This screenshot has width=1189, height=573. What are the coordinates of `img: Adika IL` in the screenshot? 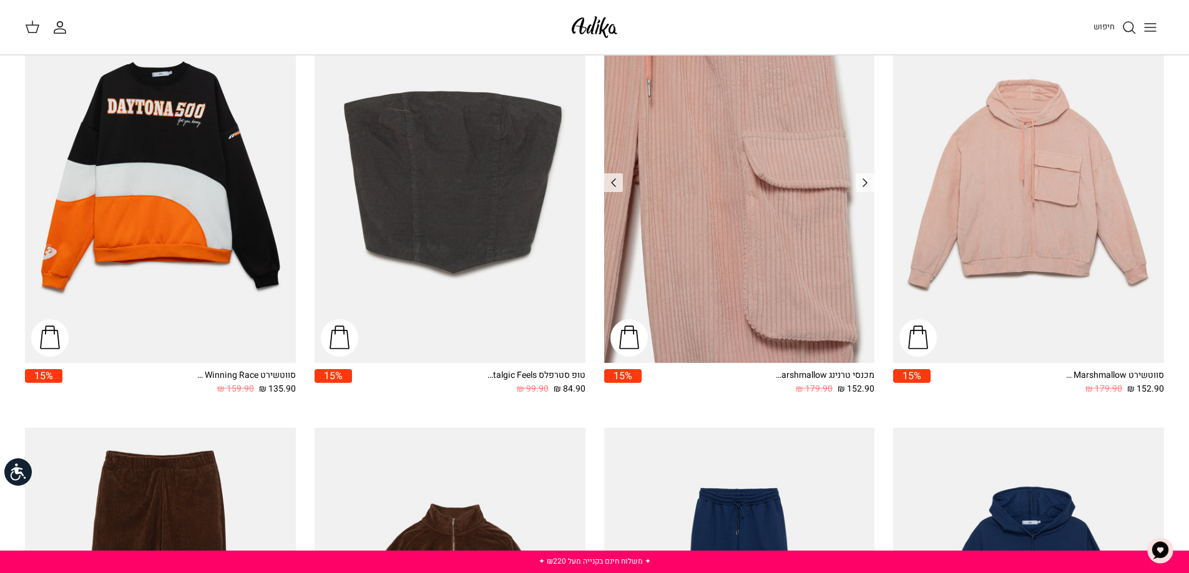 It's located at (594, 27).